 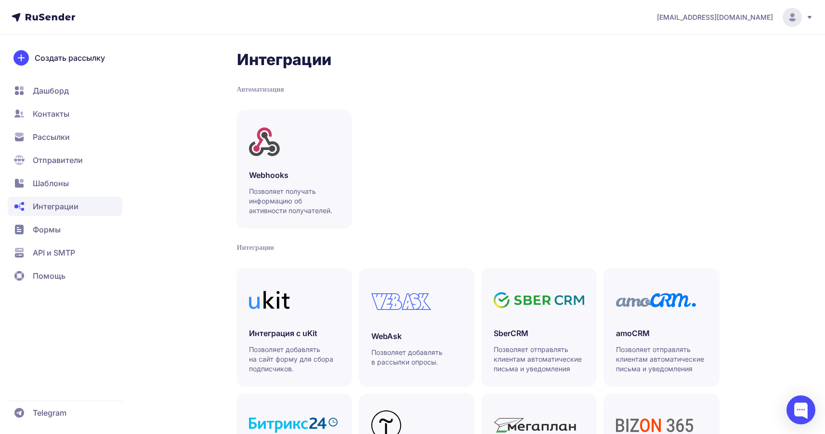 What do you see at coordinates (51, 114) in the screenshot?
I see `span: Контакты` at bounding box center [51, 114].